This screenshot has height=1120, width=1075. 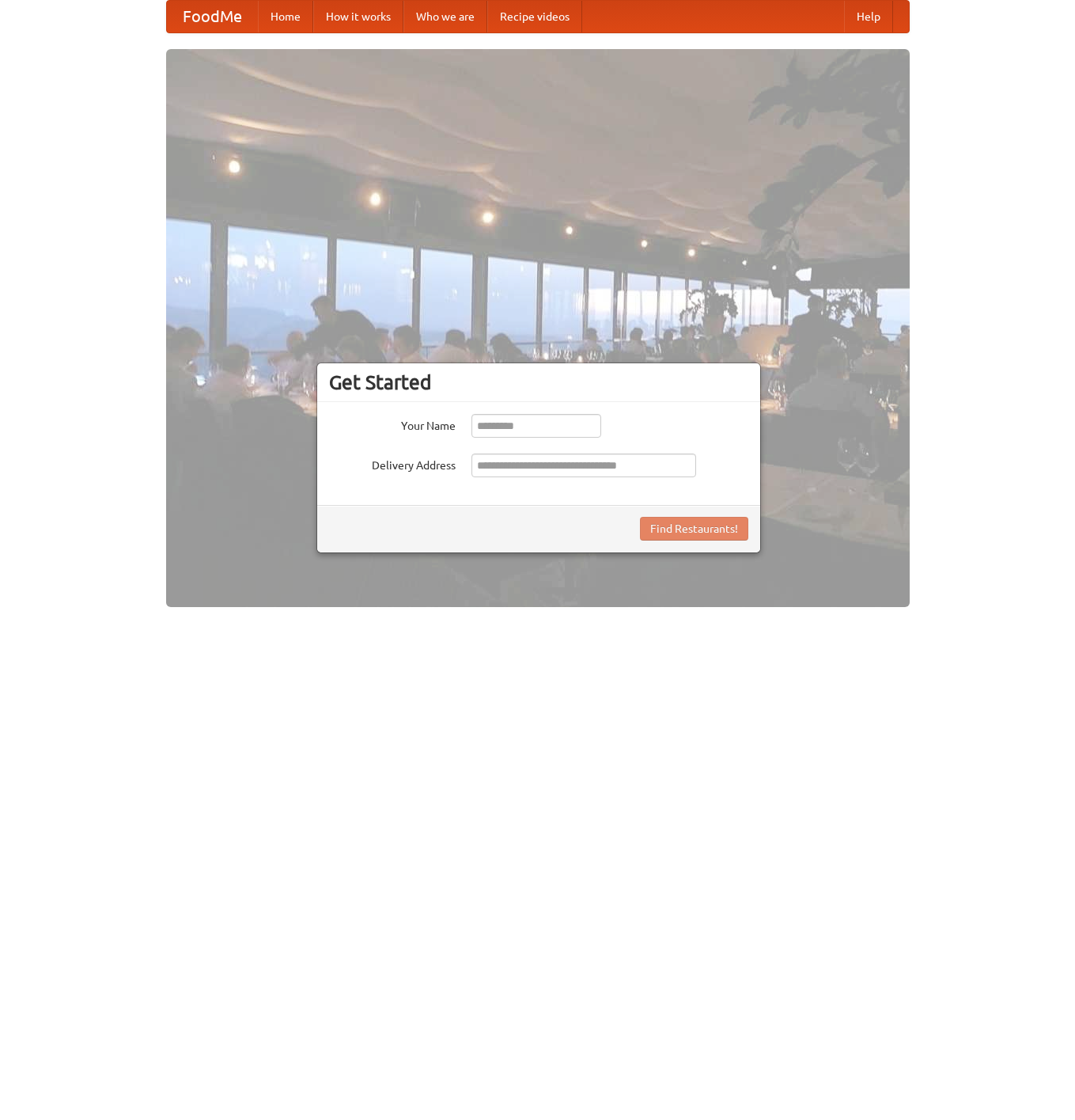 What do you see at coordinates (392, 424) in the screenshot?
I see `label: Your Name` at bounding box center [392, 424].